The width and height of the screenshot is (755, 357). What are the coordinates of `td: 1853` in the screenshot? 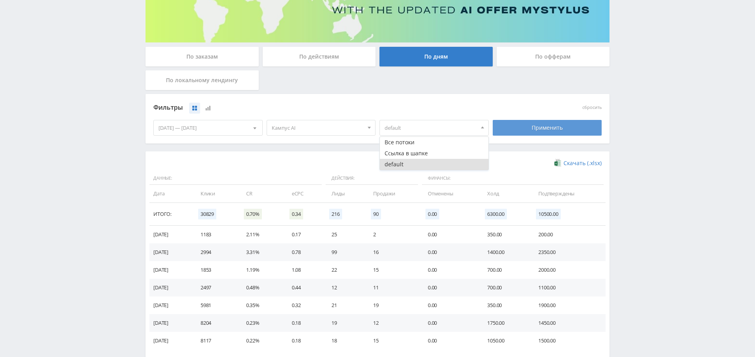 It's located at (215, 270).